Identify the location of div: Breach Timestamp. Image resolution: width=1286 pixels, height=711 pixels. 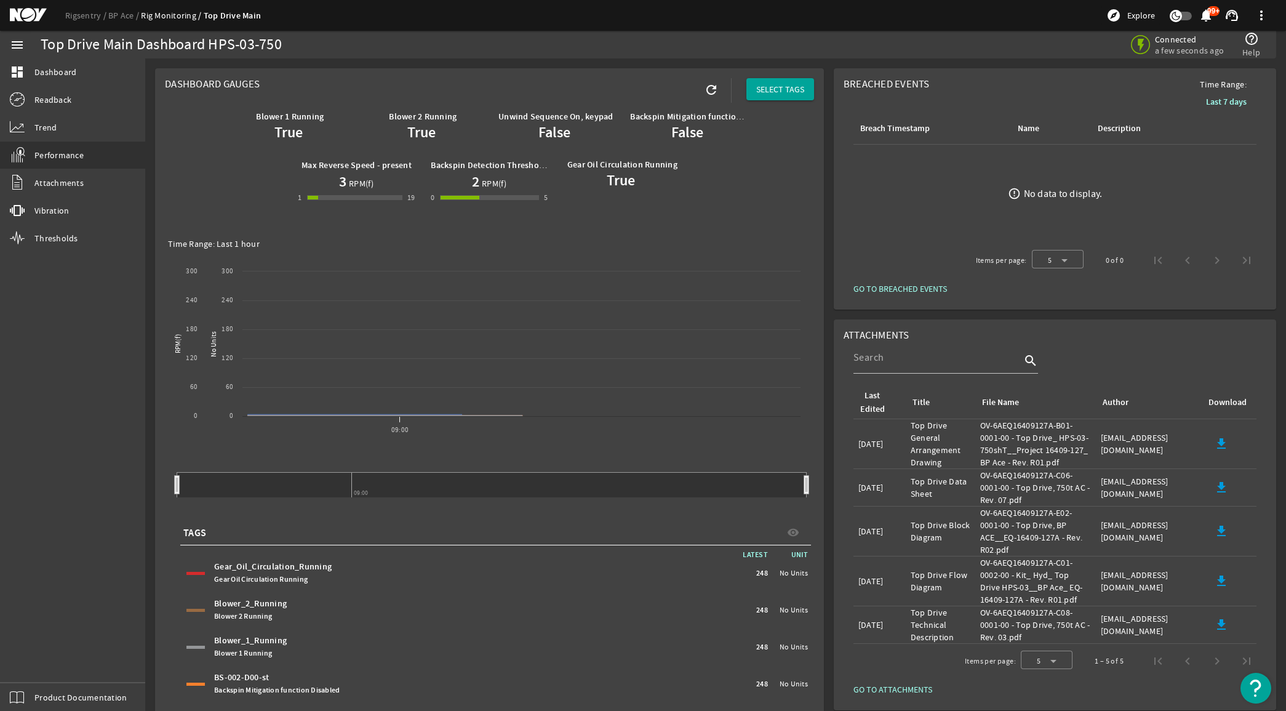
(895, 129).